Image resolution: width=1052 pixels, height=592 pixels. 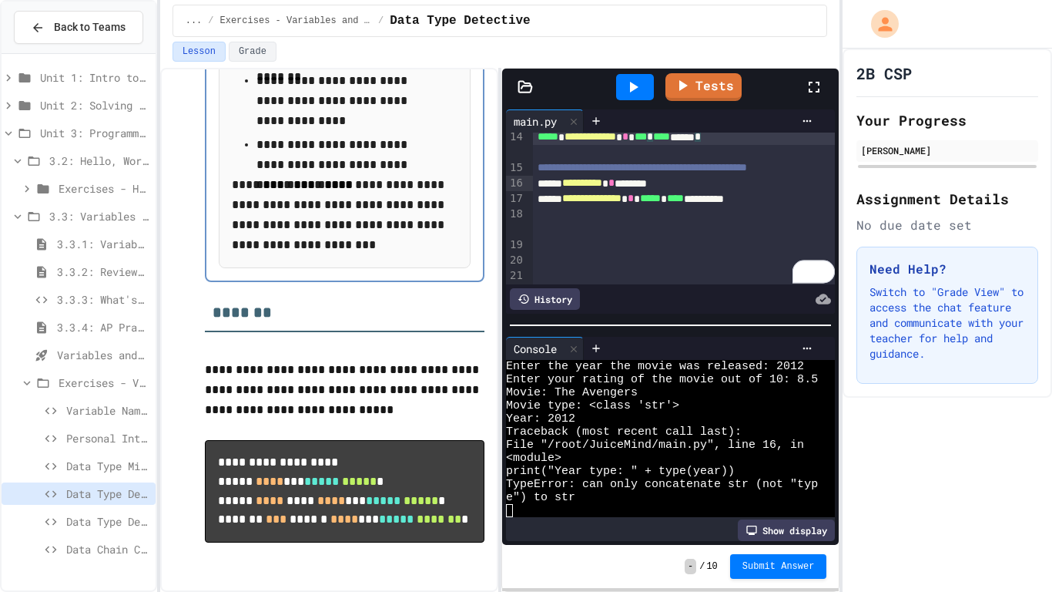 I want to click on span: Personal Introduction, so click(x=108, y=438).